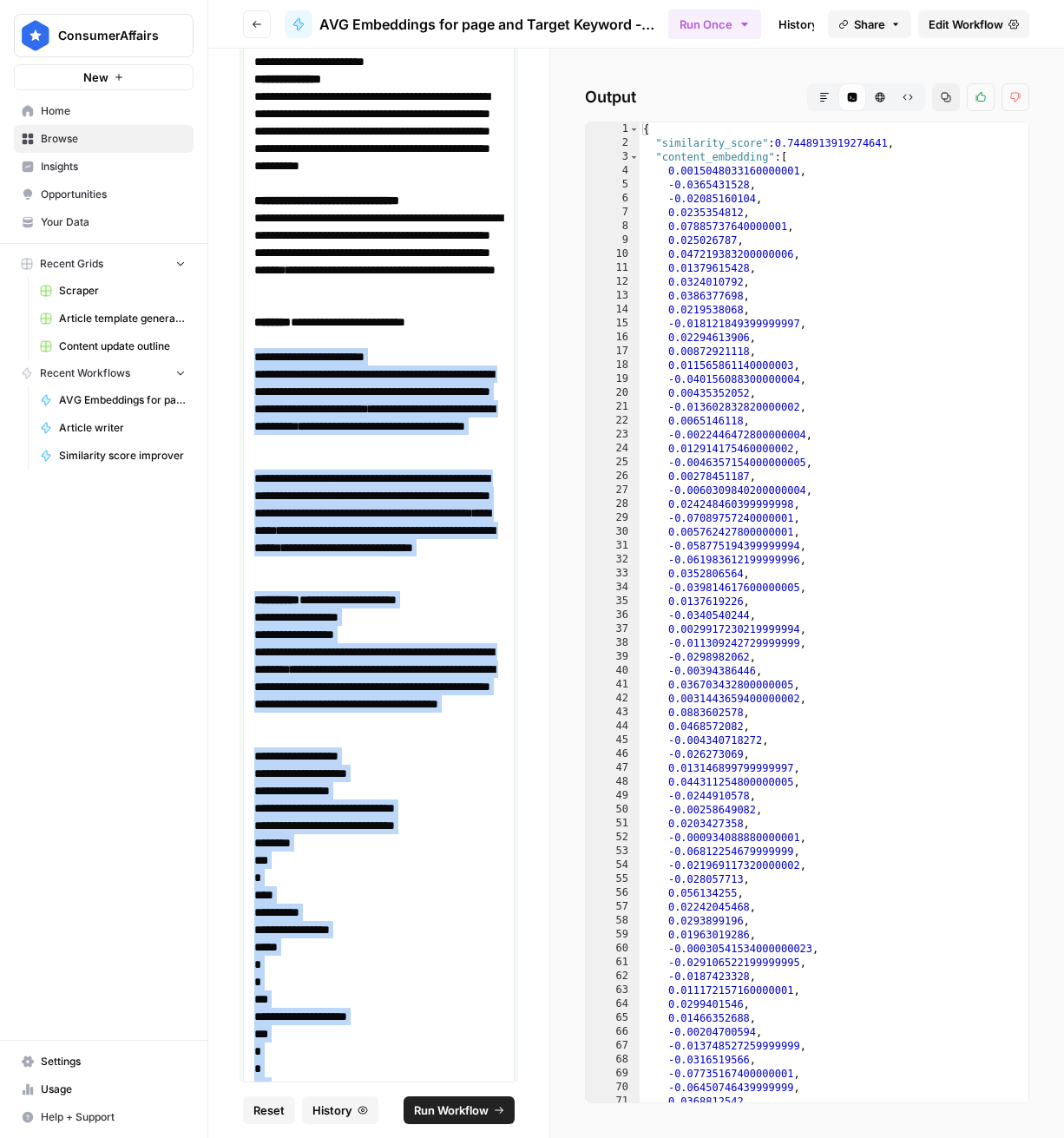 The height and width of the screenshot is (1138, 1064). What do you see at coordinates (332, 1111) in the screenshot?
I see `span: History` at bounding box center [332, 1111].